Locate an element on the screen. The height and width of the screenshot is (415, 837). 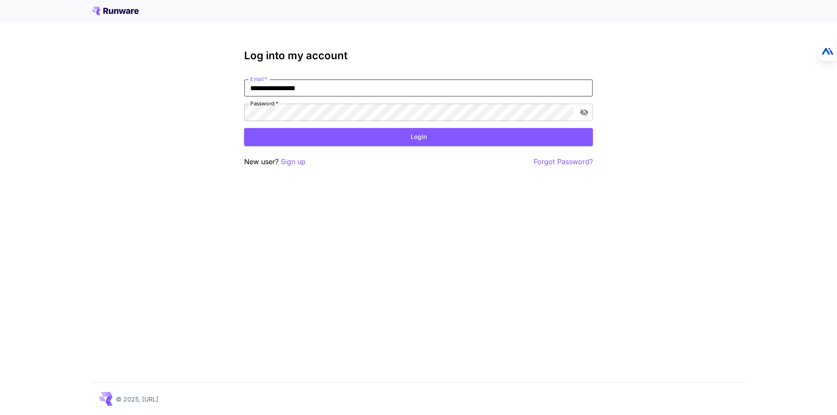
button: Sign up is located at coordinates (293, 162).